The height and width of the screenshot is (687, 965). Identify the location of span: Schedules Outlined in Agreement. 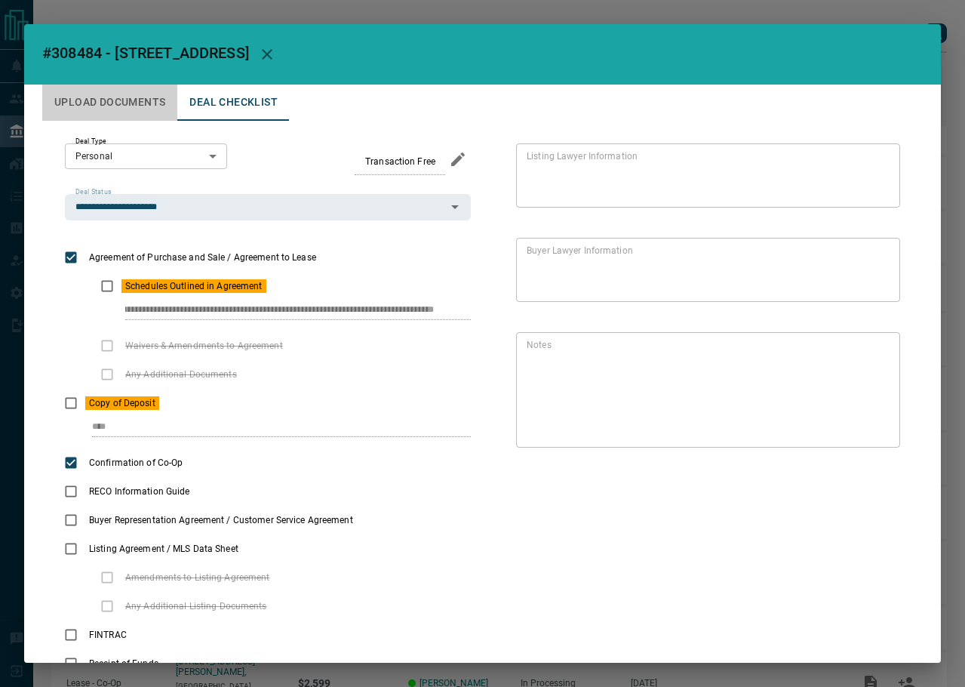
(194, 286).